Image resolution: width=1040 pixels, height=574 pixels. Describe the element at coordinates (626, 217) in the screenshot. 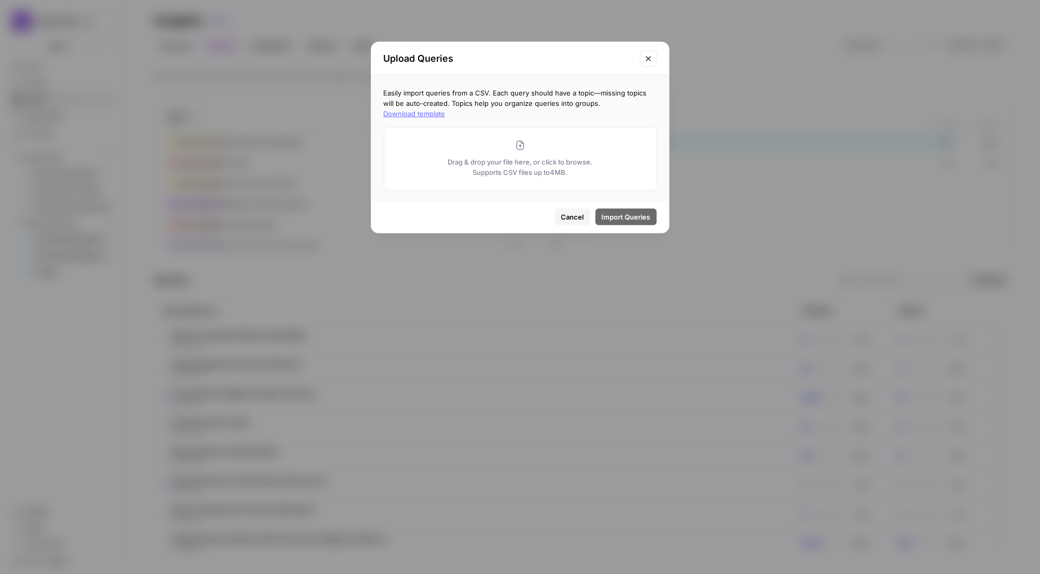

I see `span: Import Queries` at that location.